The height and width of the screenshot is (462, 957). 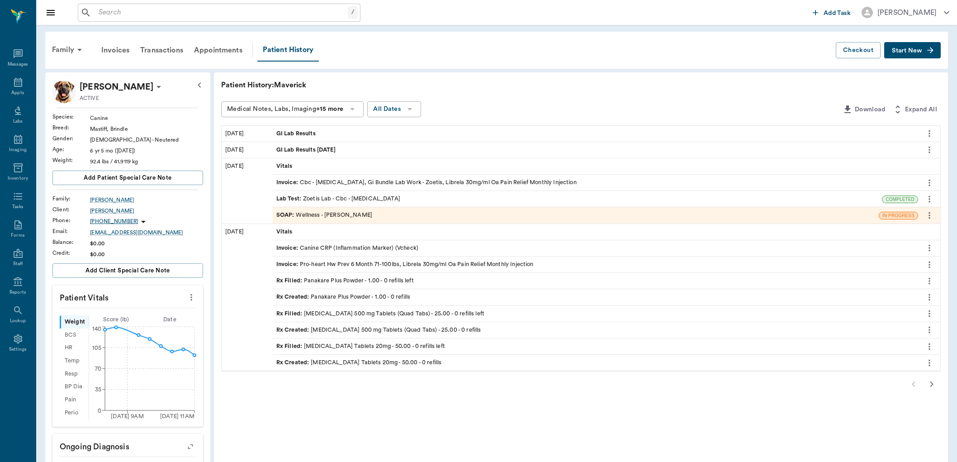 I want to click on div: Imaging, so click(x=18, y=150).